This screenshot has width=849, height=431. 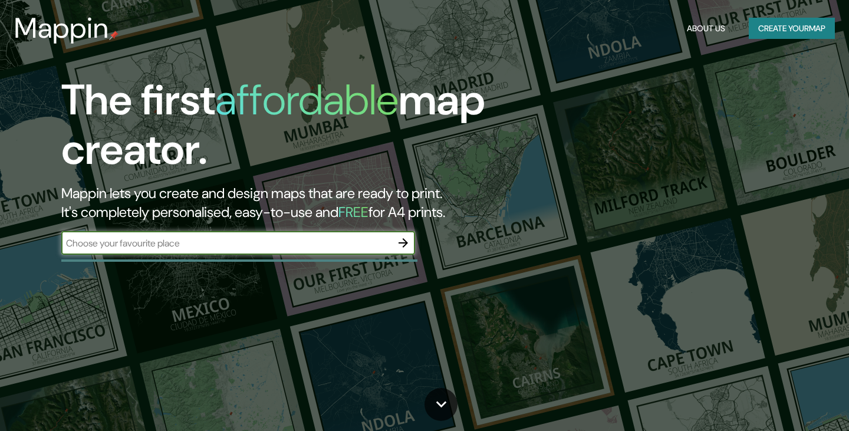 I want to click on h5: FREE, so click(x=353, y=212).